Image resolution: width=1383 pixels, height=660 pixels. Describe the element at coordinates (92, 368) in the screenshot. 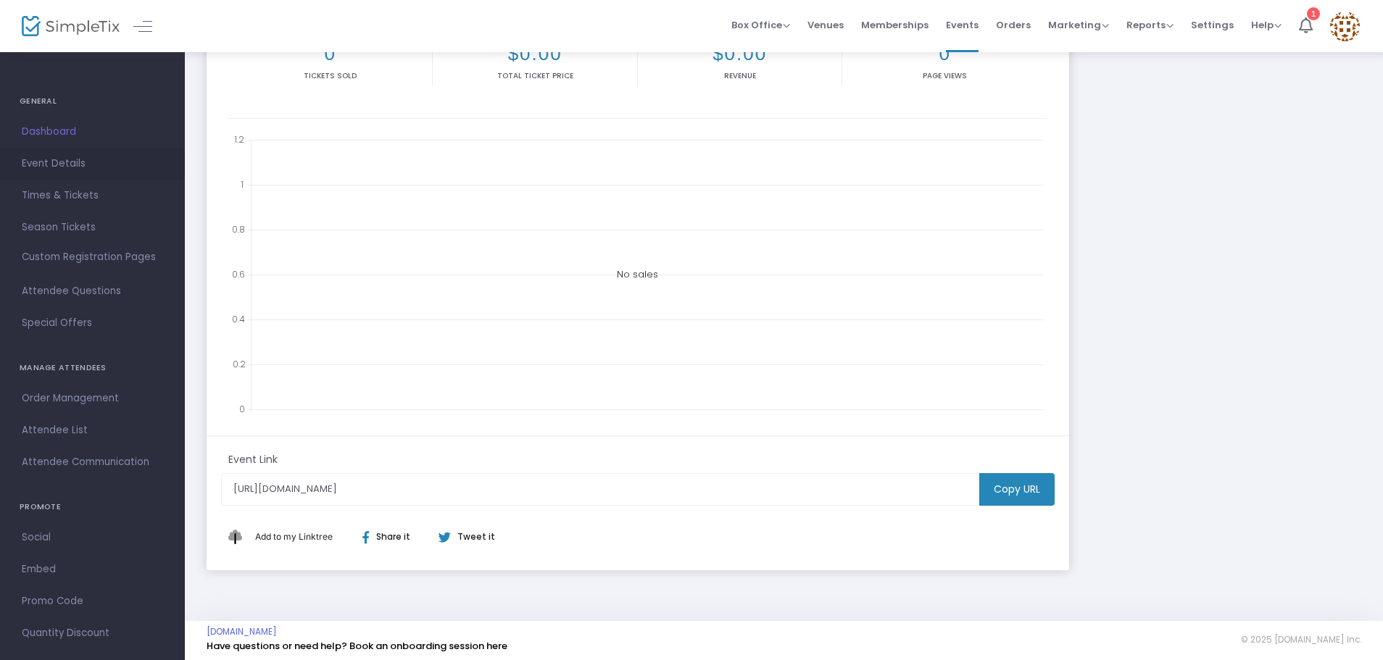

I see `h4: MANAGE ATTENDEES` at that location.